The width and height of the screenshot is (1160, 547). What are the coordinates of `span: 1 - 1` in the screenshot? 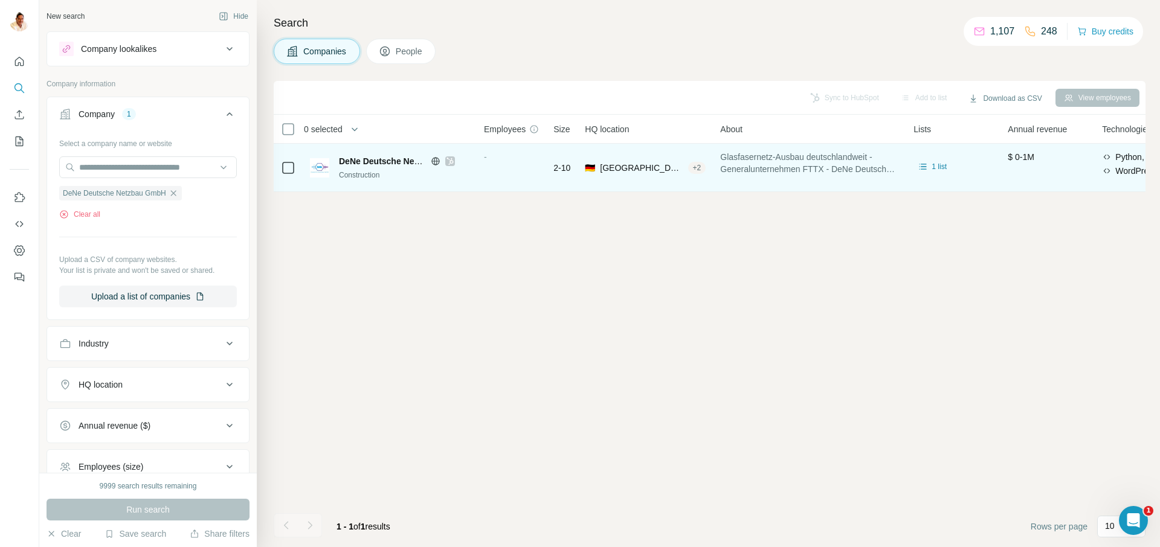 It's located at (345, 527).